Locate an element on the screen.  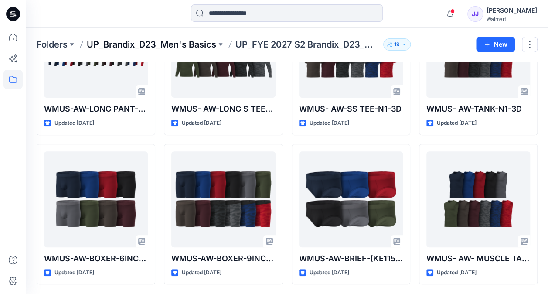
p: WMUS-AW-LONG PANT-(KE1315)-N1-3D is located at coordinates (96, 109).